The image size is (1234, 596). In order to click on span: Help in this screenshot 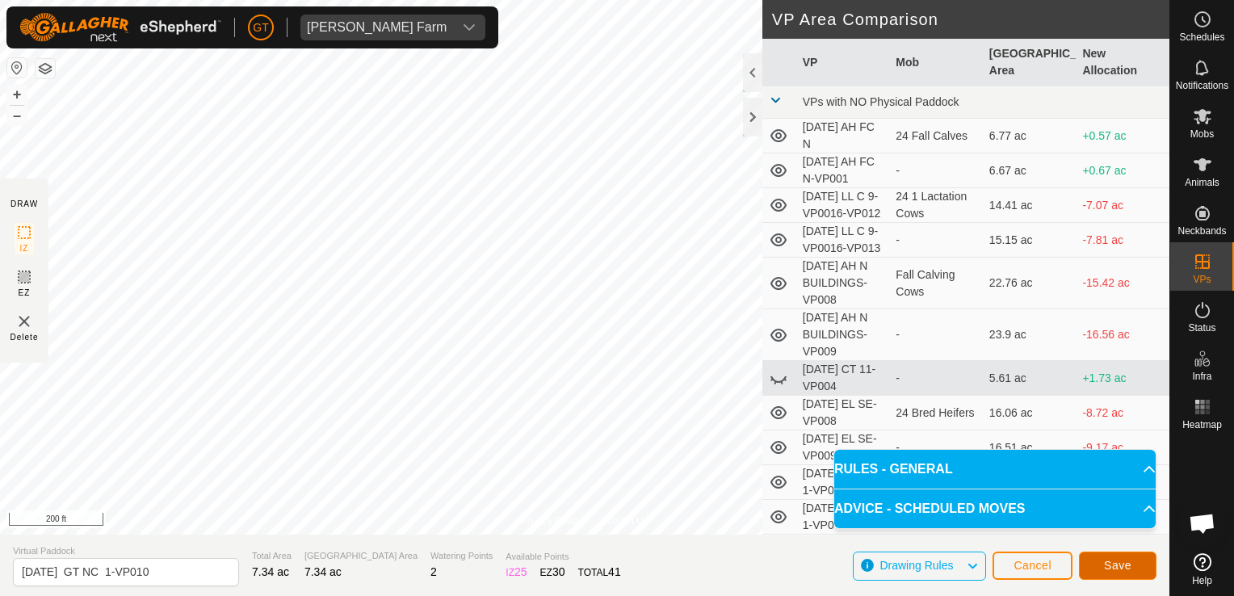, I will do `click(1202, 581)`.